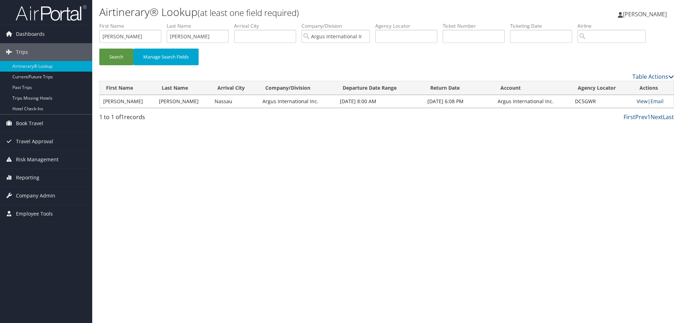  Describe the element at coordinates (133, 26) in the screenshot. I see `label: First Name` at that location.